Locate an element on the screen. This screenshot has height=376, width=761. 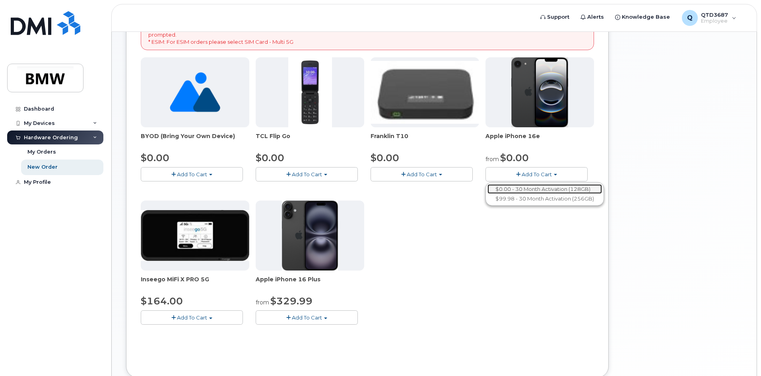
img: TCL_FLIP_MODE.jpg is located at coordinates (310, 92).